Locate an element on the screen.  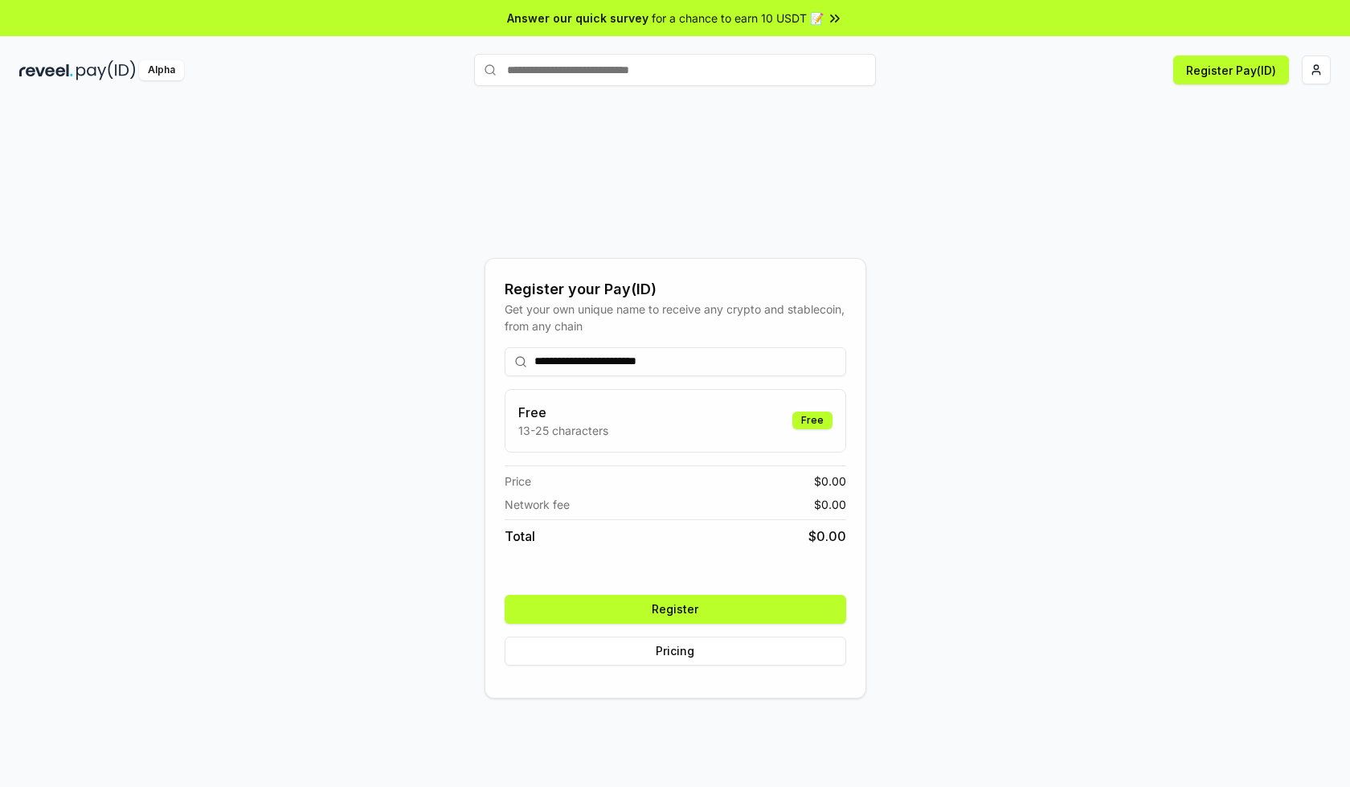
span: for a chance to earn 10 USDT 📝 is located at coordinates (738, 18).